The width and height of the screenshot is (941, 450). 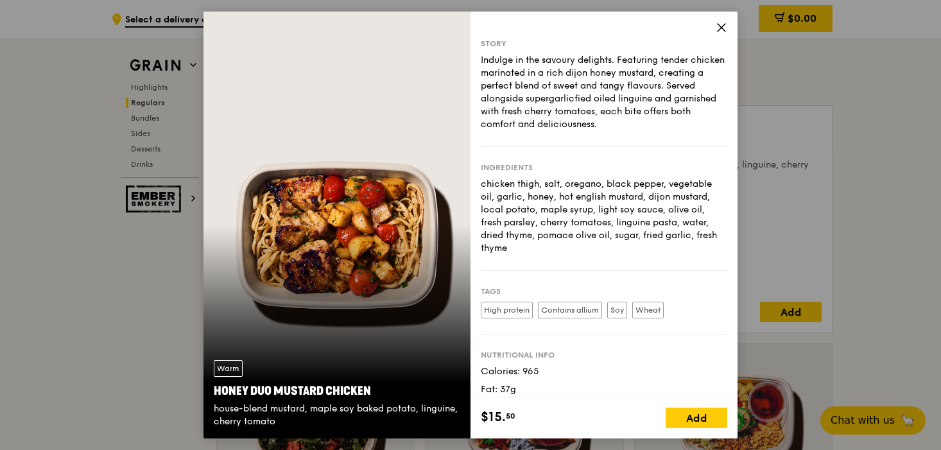 I want to click on div: Fat: 37g, so click(x=604, y=390).